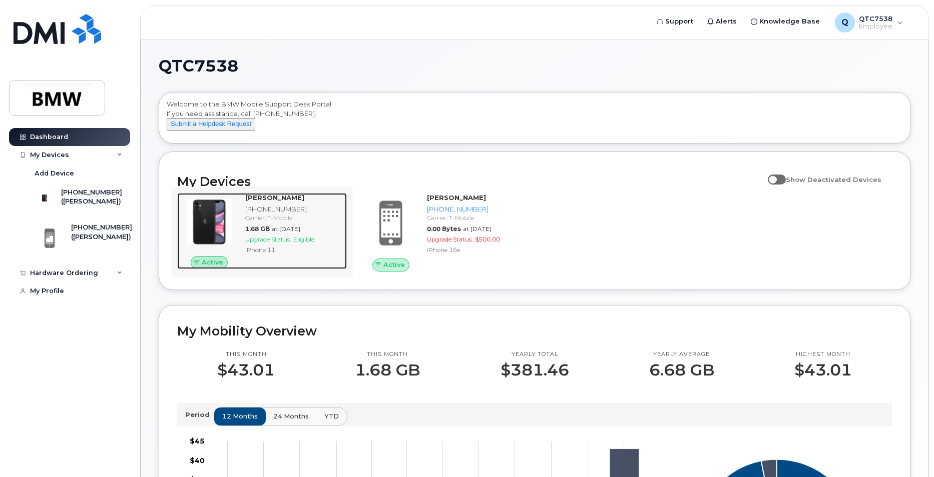 The width and height of the screenshot is (934, 477). What do you see at coordinates (470, 182) in the screenshot?
I see `h2: My Devices` at bounding box center [470, 182].